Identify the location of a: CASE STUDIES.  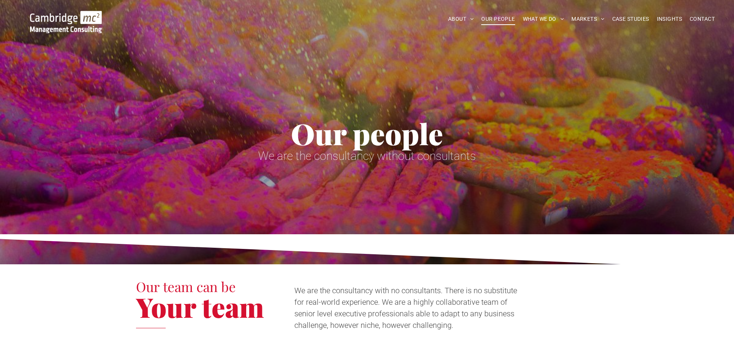
(631, 19).